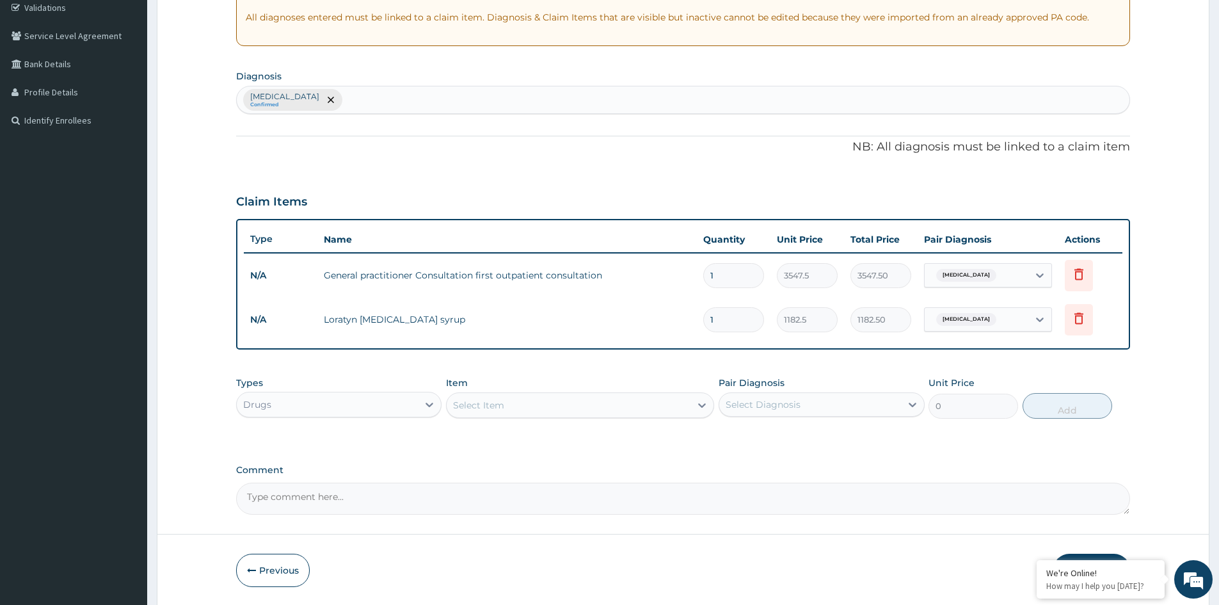 This screenshot has width=1219, height=605. Describe the element at coordinates (763, 405) in the screenshot. I see `div: Select Diagnosis` at that location.